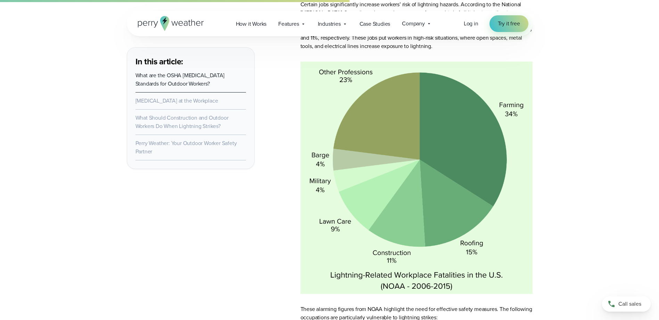 The image size is (659, 320). Describe the element at coordinates (375, 24) in the screenshot. I see `a: Case Studies` at that location.